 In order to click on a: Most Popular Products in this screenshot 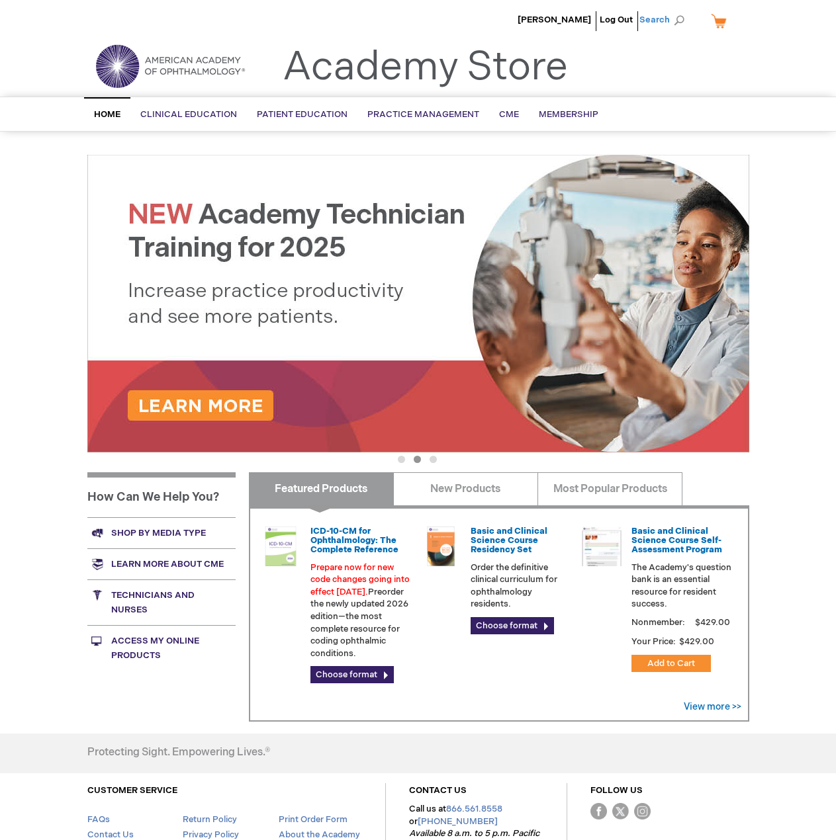, I will do `click(609, 489)`.